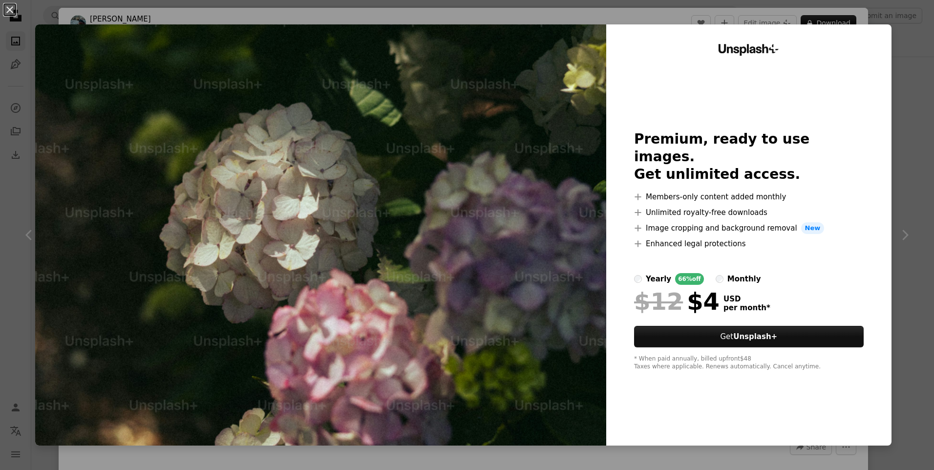 The image size is (934, 470). I want to click on strong: Unsplash+, so click(756, 337).